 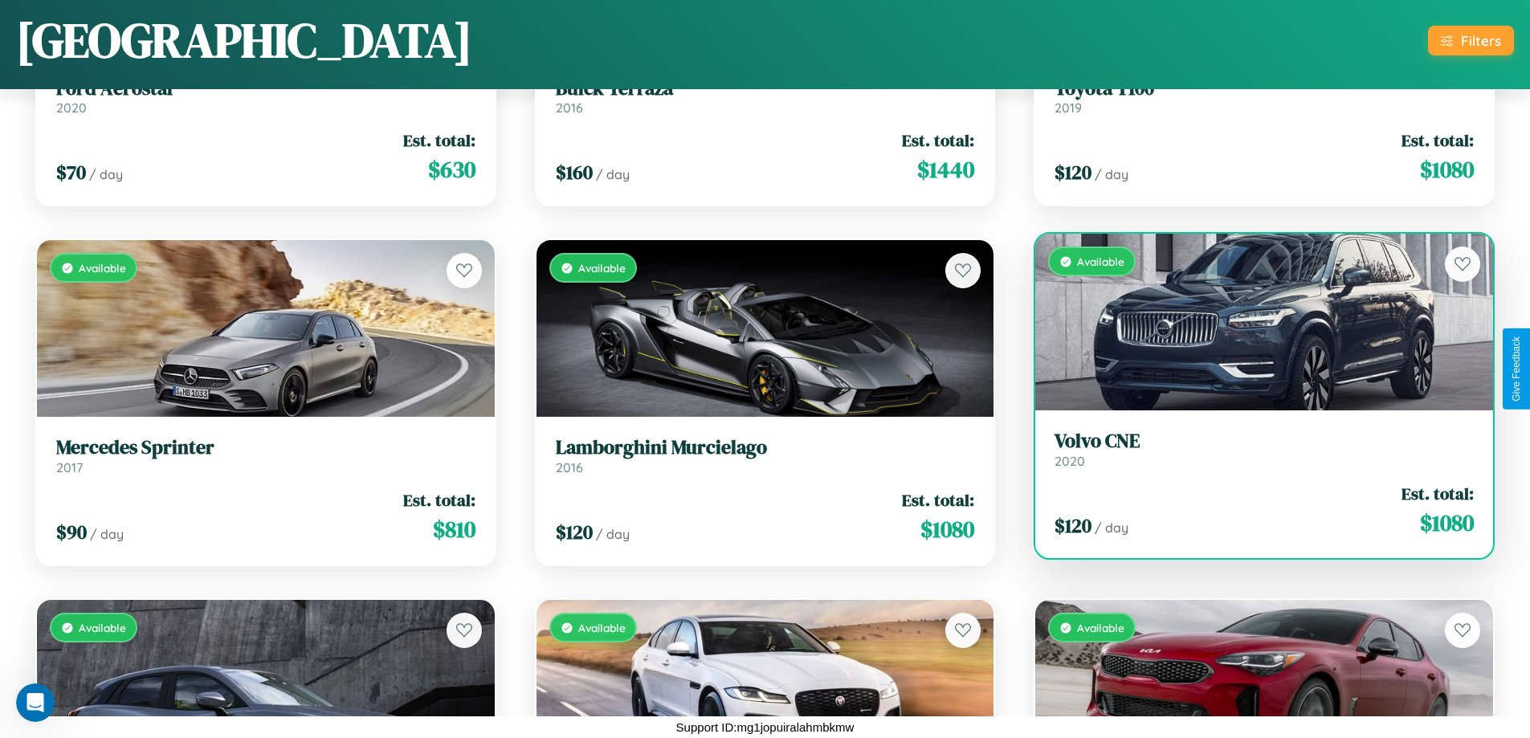 What do you see at coordinates (266, 455) in the screenshot?
I see `a: Mercedes Sprinter2017` at bounding box center [266, 455].